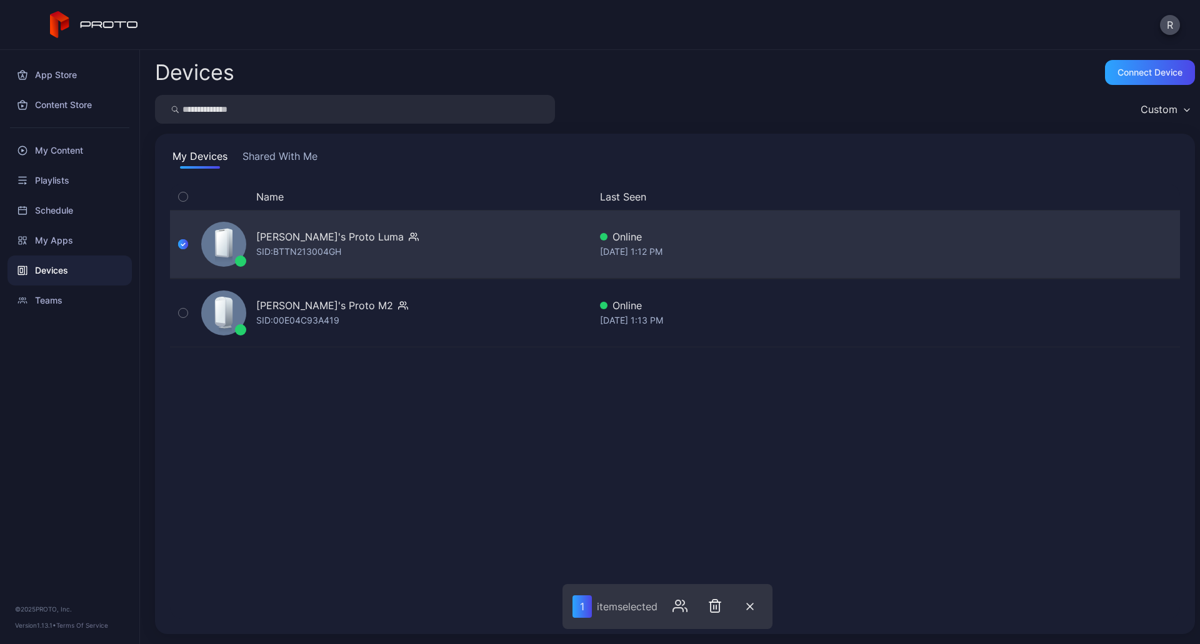 This screenshot has height=644, width=1200. I want to click on div: Content Store, so click(69, 105).